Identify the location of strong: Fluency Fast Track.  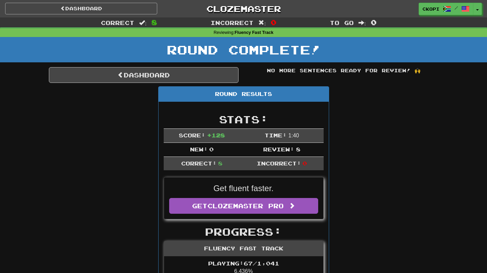
(254, 32).